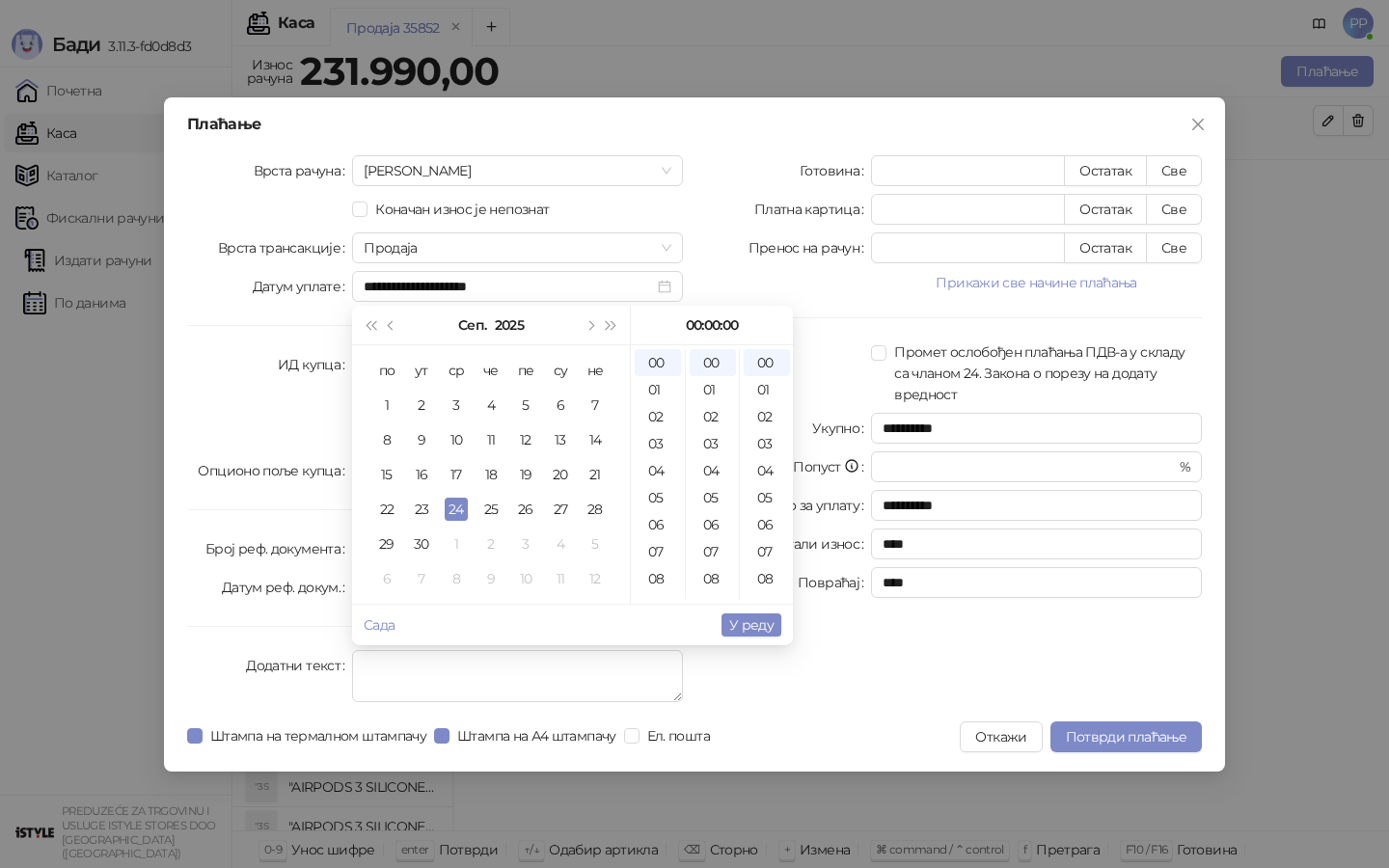  I want to click on span: У реду, so click(751, 625).